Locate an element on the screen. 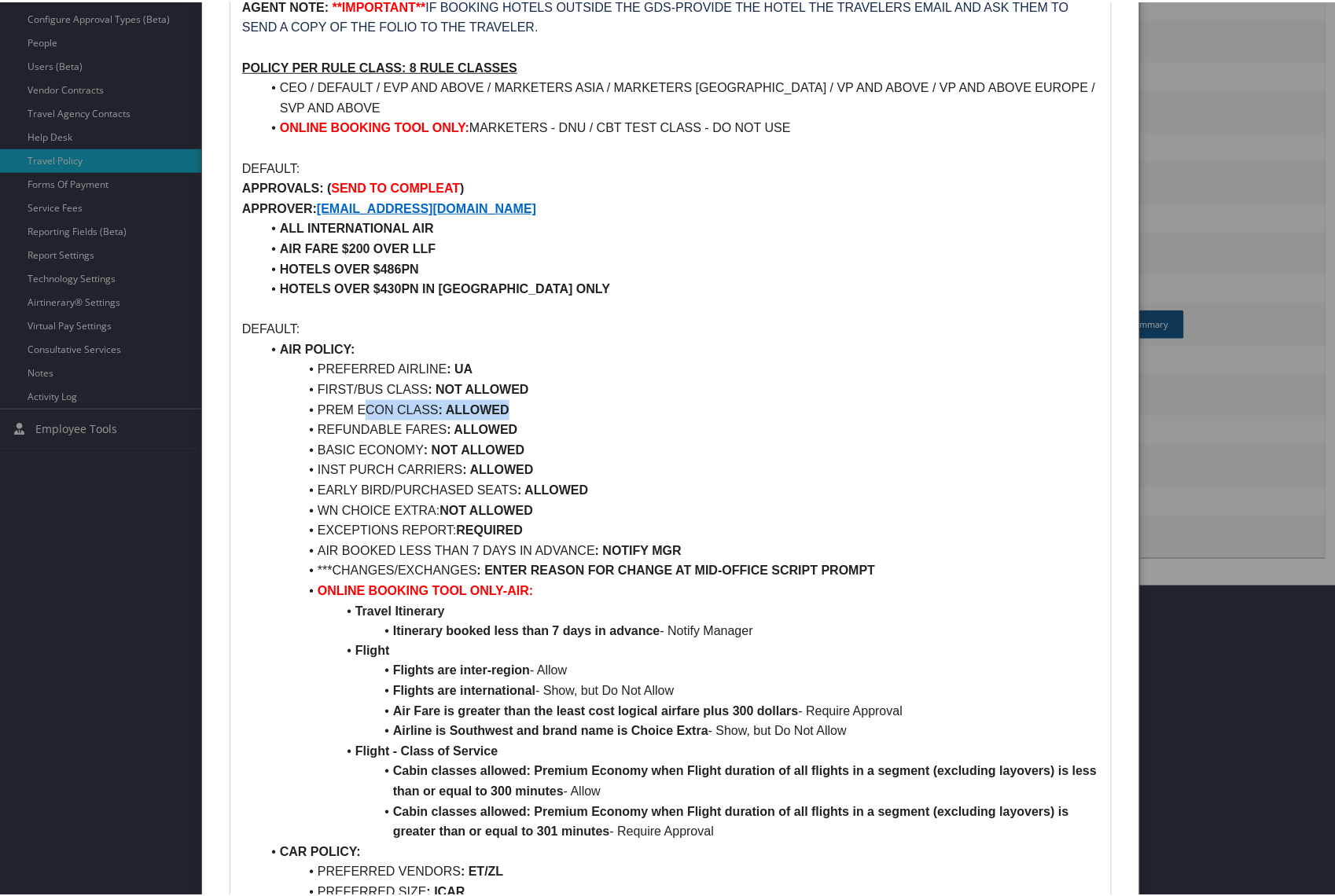 The image size is (1335, 896). strong: ONLINE BOOKING TOOL ONLY: is located at coordinates (374, 125).